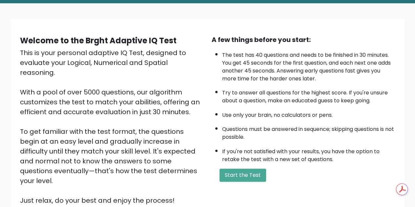 The width and height of the screenshot is (415, 207). I want to click on b: Welcome to the Brght Adaptive IQ Test, so click(98, 40).